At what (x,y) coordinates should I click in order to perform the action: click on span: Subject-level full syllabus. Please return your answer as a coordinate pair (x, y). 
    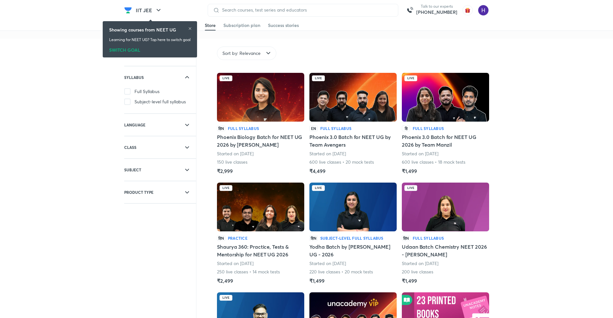
    Looking at the image, I should click on (160, 102).